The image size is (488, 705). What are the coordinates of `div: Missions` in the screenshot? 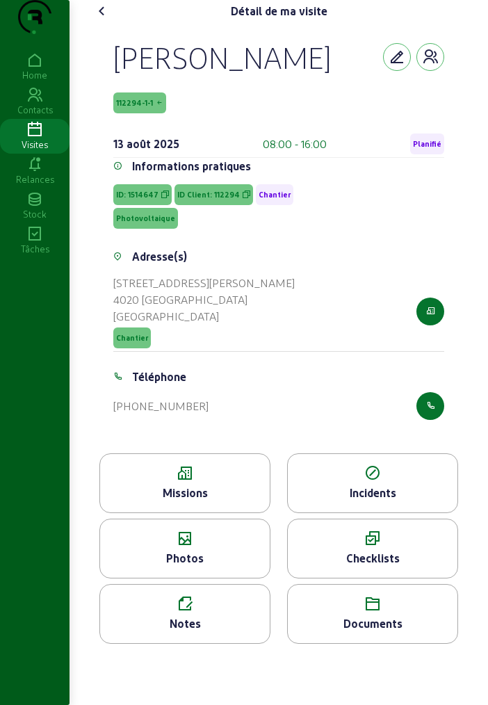 It's located at (185, 493).